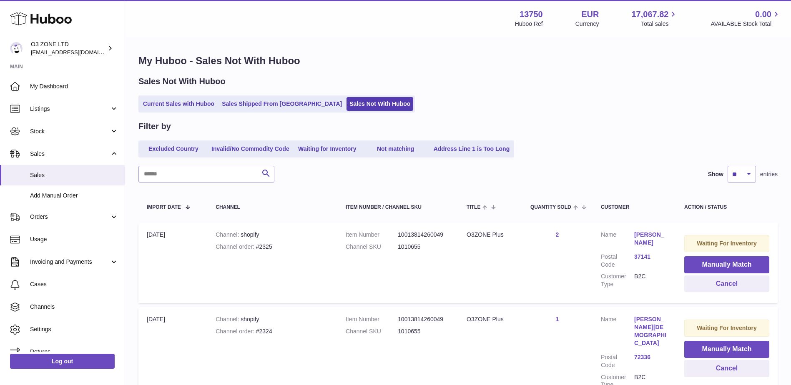 Image resolution: width=791 pixels, height=385 pixels. What do you see at coordinates (473, 207) in the screenshot?
I see `span: Title` at bounding box center [473, 207].